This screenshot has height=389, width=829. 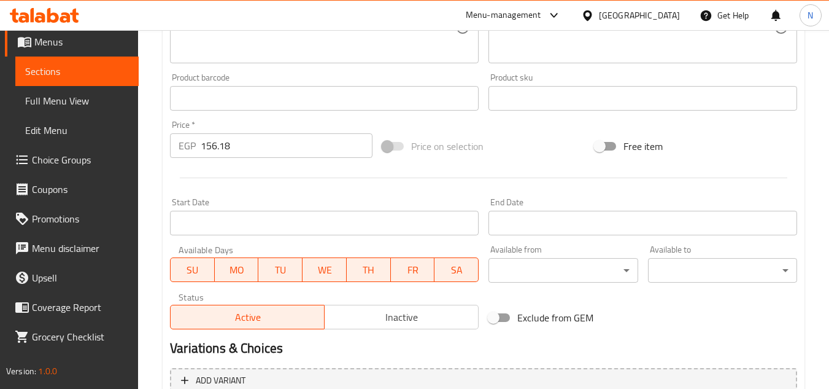 I want to click on a: Full Menu View, so click(x=77, y=101).